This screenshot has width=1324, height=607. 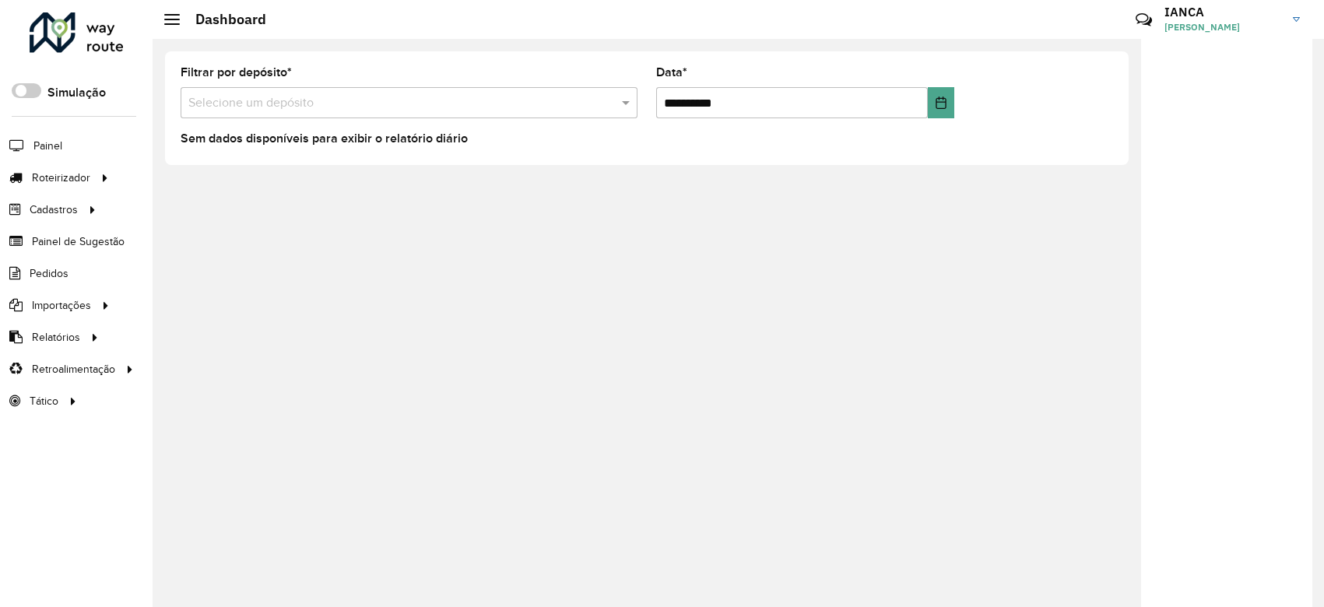 I want to click on span: Retroalimentação, so click(x=73, y=369).